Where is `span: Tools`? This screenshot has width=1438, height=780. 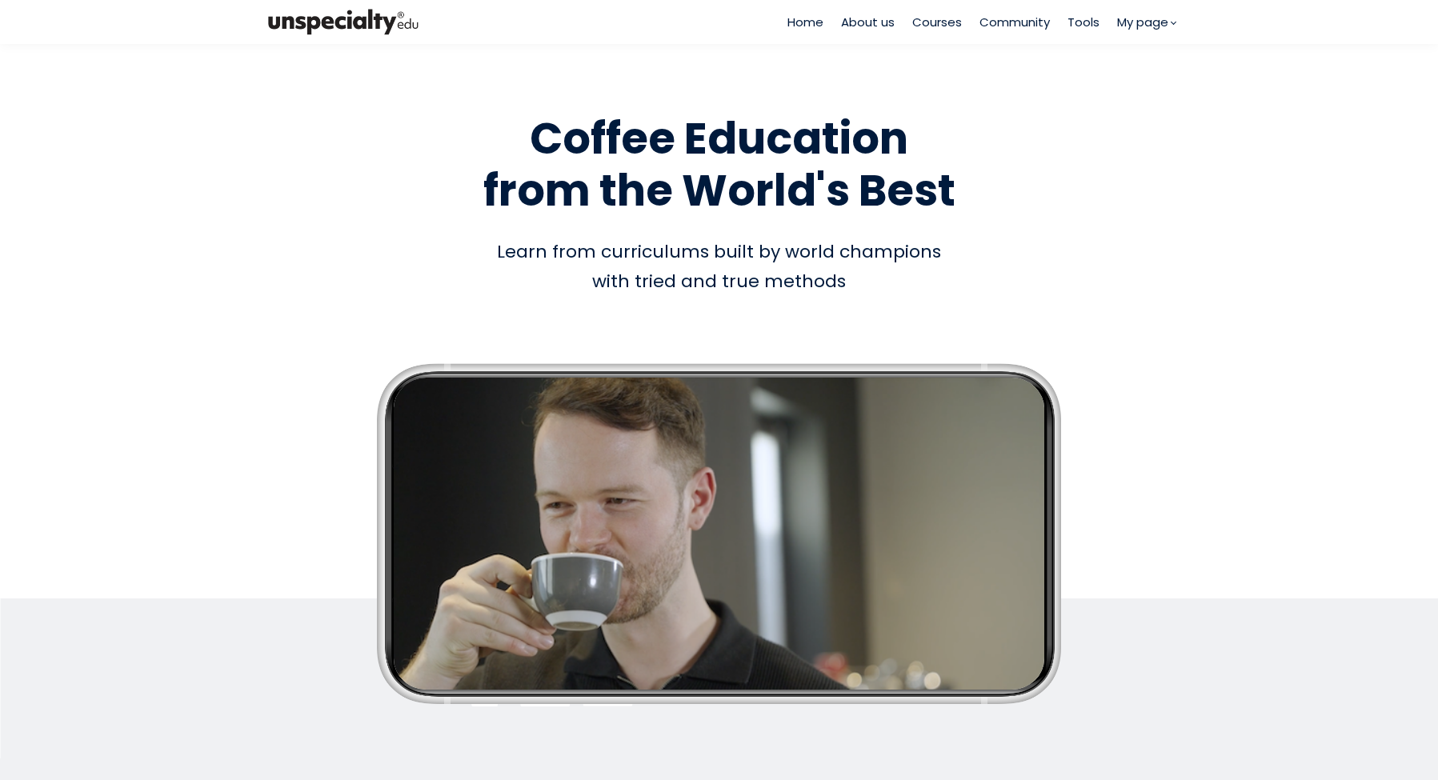
span: Tools is located at coordinates (1084, 22).